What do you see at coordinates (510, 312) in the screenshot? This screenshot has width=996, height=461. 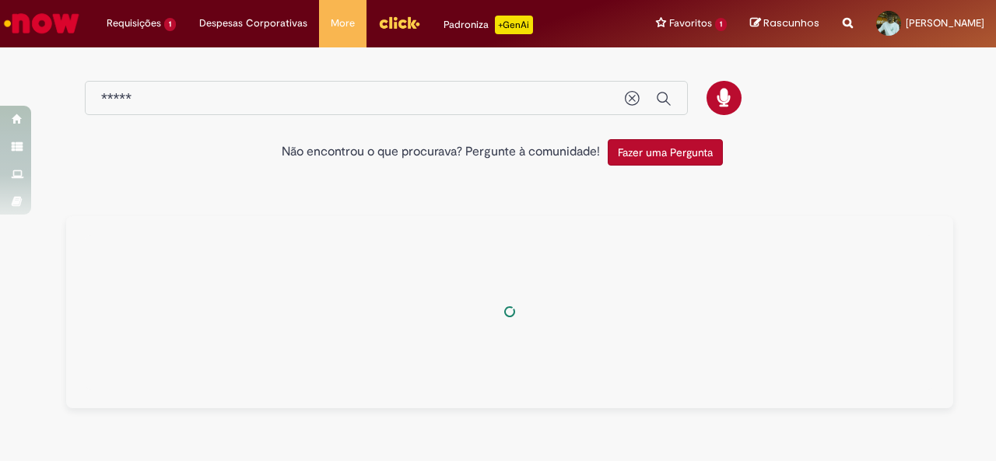 I see `div: Tudo` at bounding box center [510, 312].